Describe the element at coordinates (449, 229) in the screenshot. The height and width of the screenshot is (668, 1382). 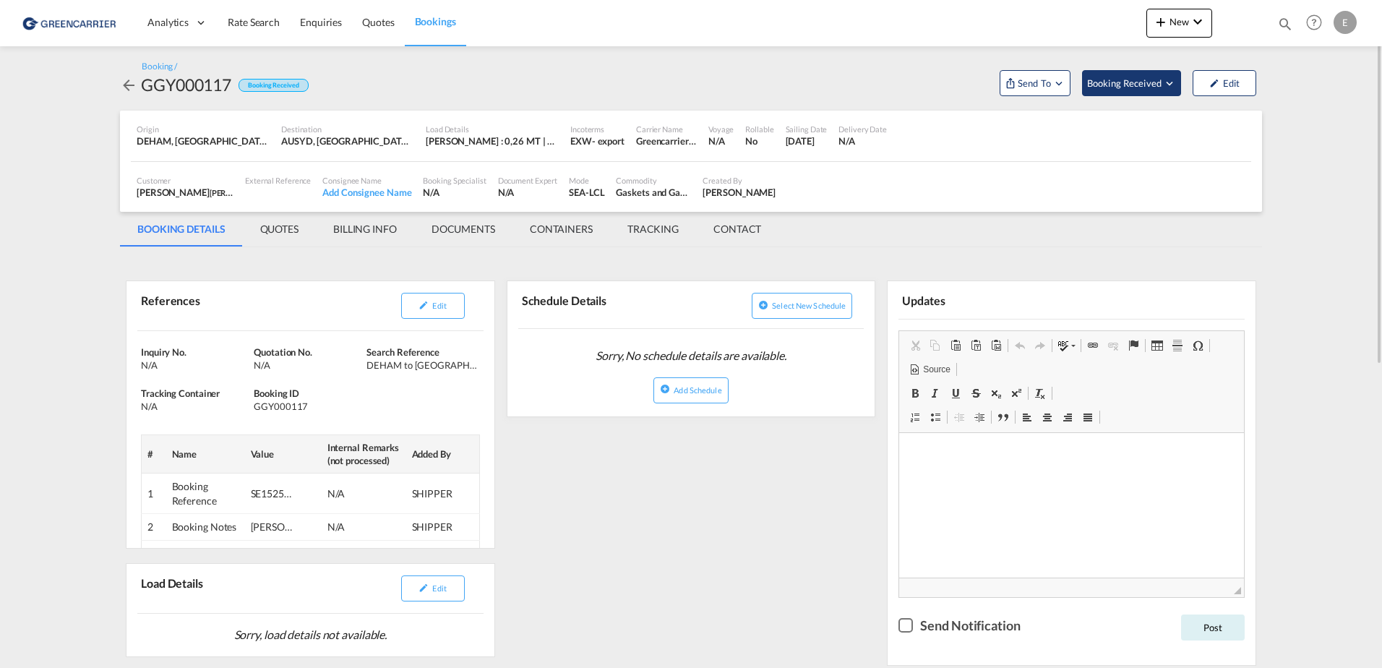
I see `md-pagination-wrapper: Use the left and right arrow keys to navigate between tabs` at that location.